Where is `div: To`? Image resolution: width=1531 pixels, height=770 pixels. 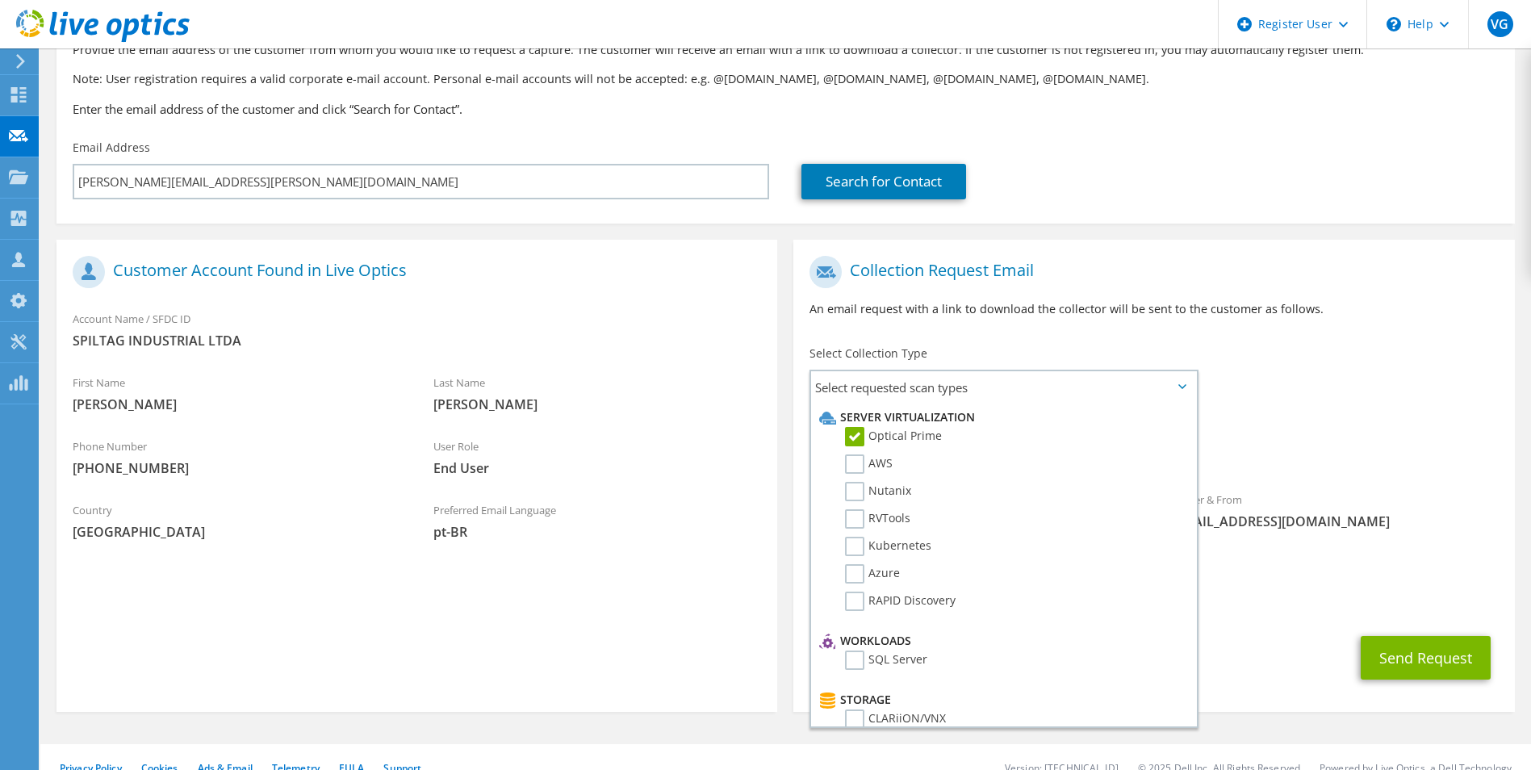 div: To is located at coordinates (973, 519).